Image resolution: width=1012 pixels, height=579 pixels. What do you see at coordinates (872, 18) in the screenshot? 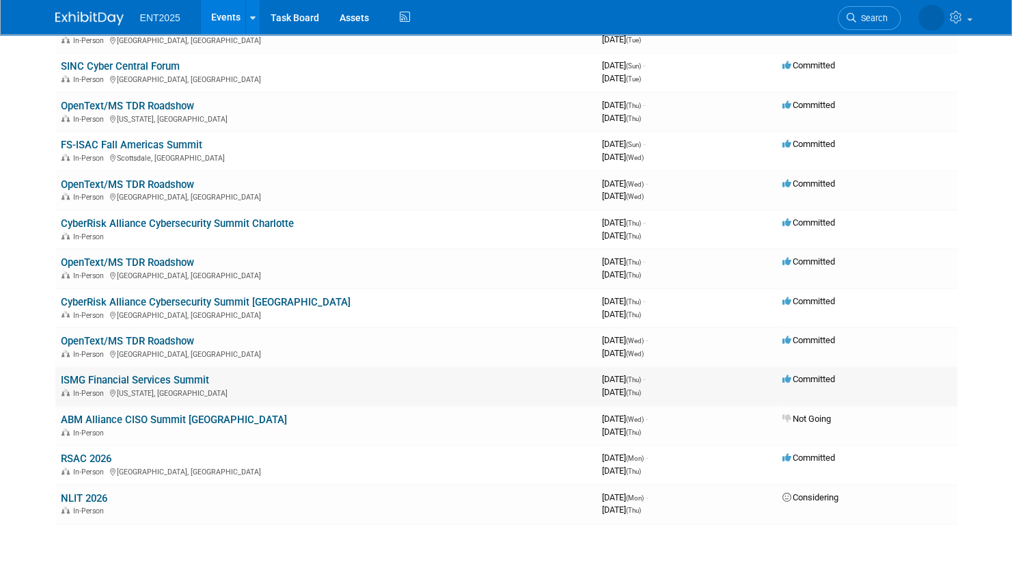
I see `span: Search` at bounding box center [872, 18].